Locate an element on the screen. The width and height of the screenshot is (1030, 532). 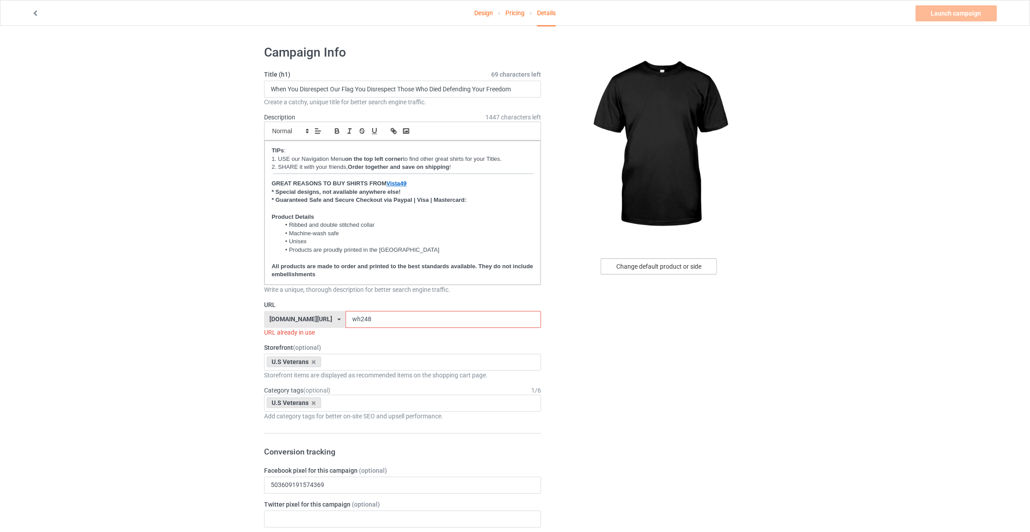
label: Twitter pixel for this campaign is located at coordinates (403, 504).